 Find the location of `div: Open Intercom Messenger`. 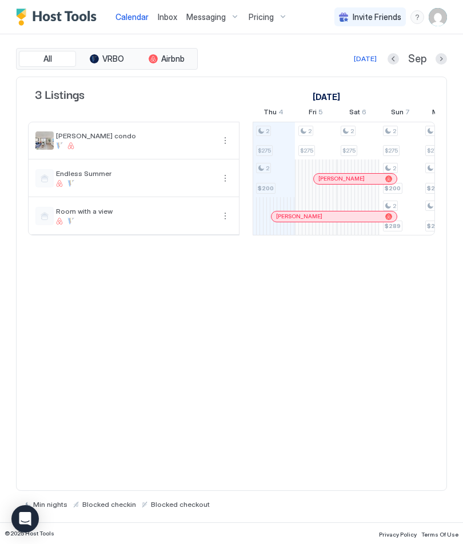

div: Open Intercom Messenger is located at coordinates (25, 519).